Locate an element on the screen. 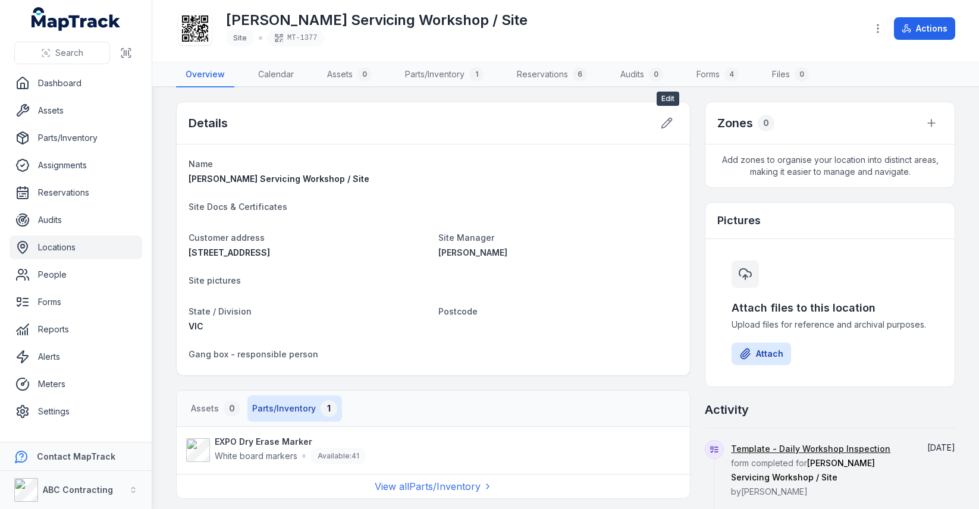 This screenshot has width=979, height=509. span: White board markers is located at coordinates (256, 456).